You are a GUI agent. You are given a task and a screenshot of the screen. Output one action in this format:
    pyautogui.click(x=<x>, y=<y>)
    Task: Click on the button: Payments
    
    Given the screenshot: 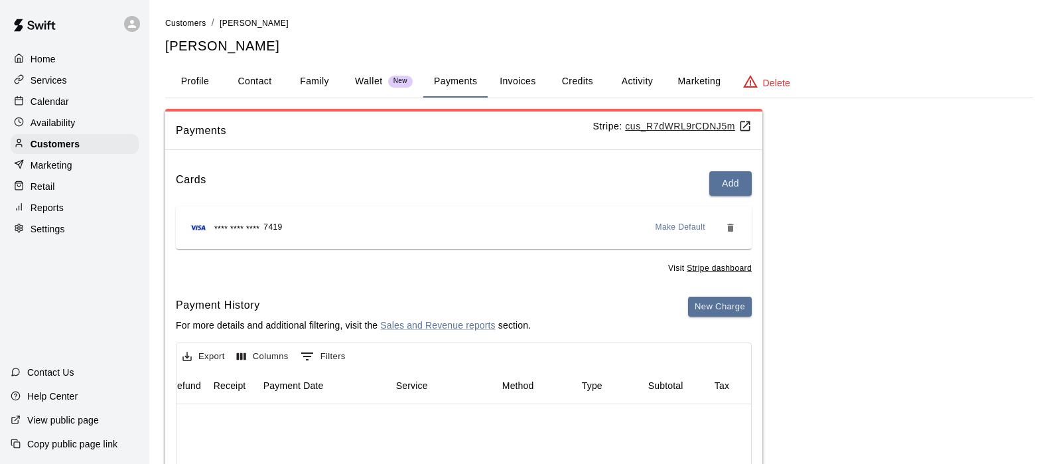 What is the action you would take?
    pyautogui.click(x=455, y=82)
    